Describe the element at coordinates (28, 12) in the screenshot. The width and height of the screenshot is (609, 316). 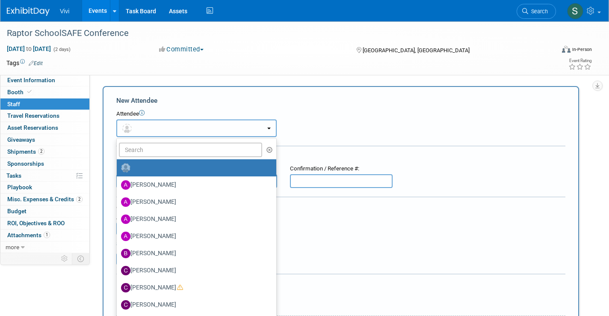
I see `img: ExhibitDay` at that location.